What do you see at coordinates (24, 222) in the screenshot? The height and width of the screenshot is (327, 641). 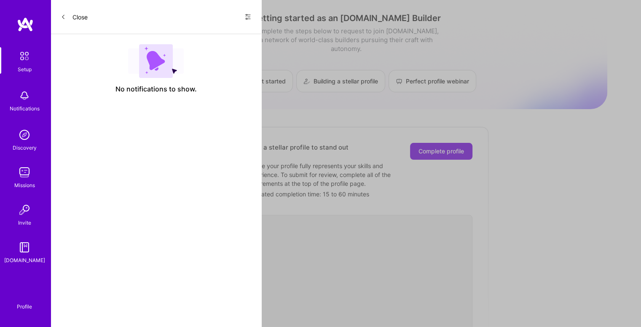 I see `div: Invite` at bounding box center [24, 222].